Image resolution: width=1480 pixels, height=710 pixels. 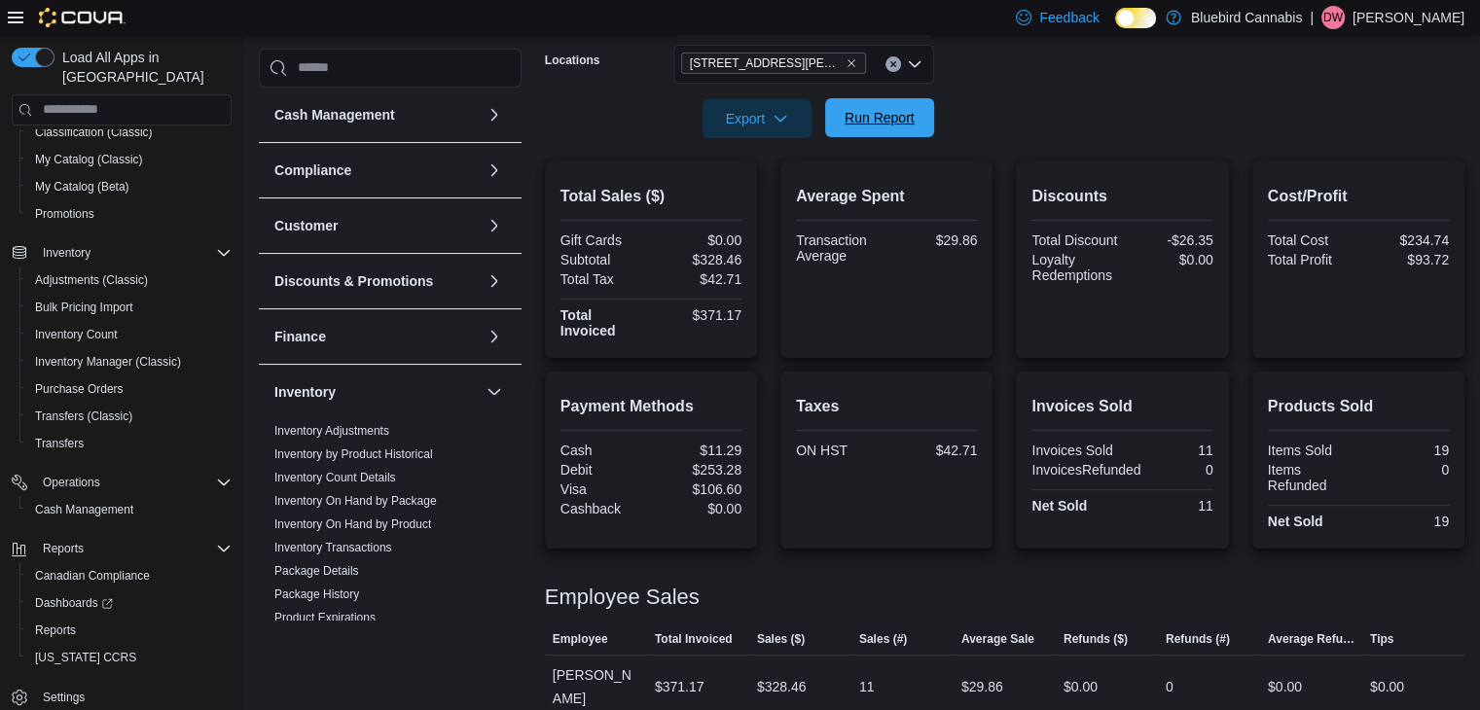 What do you see at coordinates (1405, 260) in the screenshot?
I see `div: $93.72` at bounding box center [1405, 260].